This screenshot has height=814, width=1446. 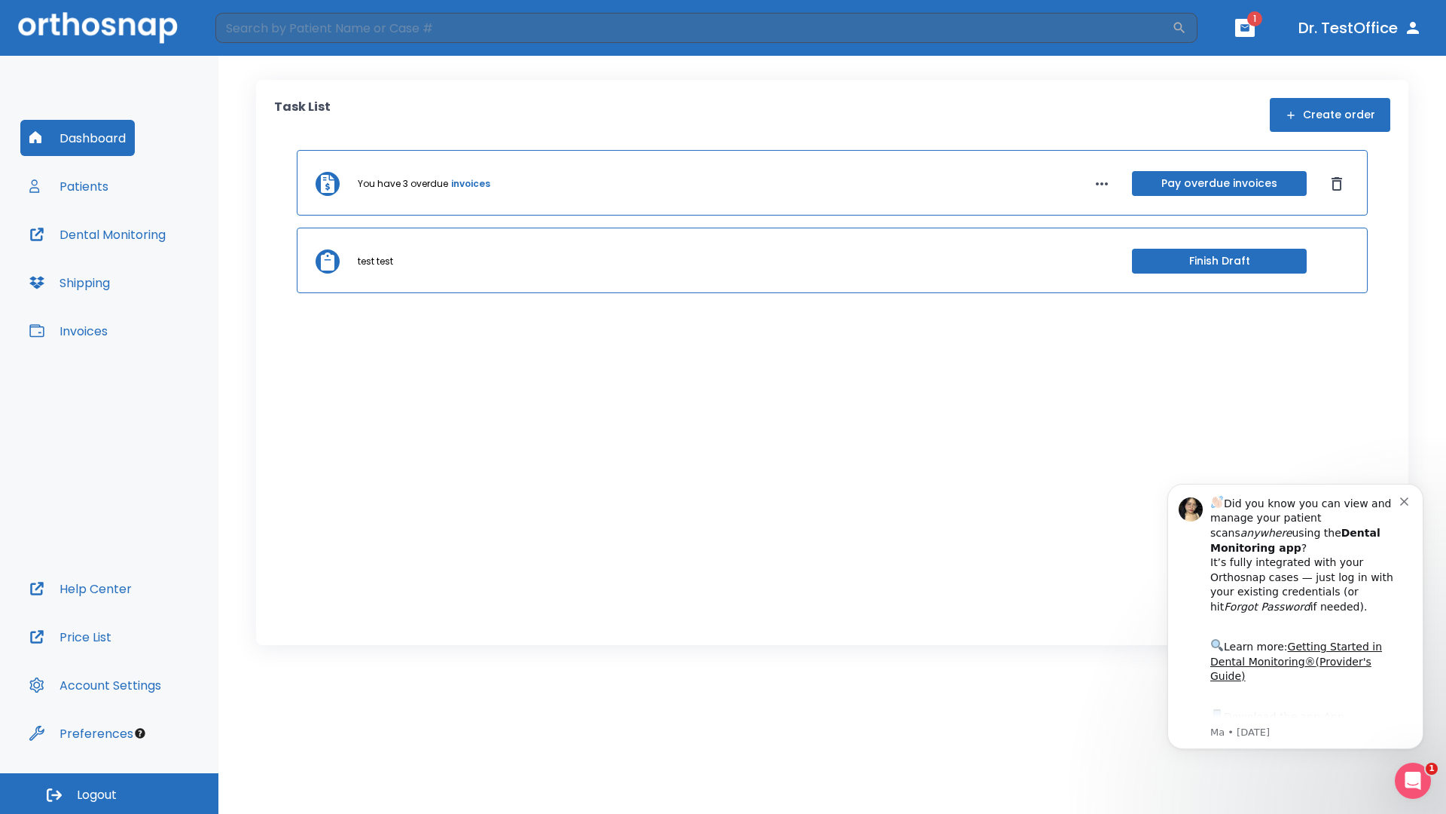 I want to click on div: Learn more: ​, so click(x=160, y=206).